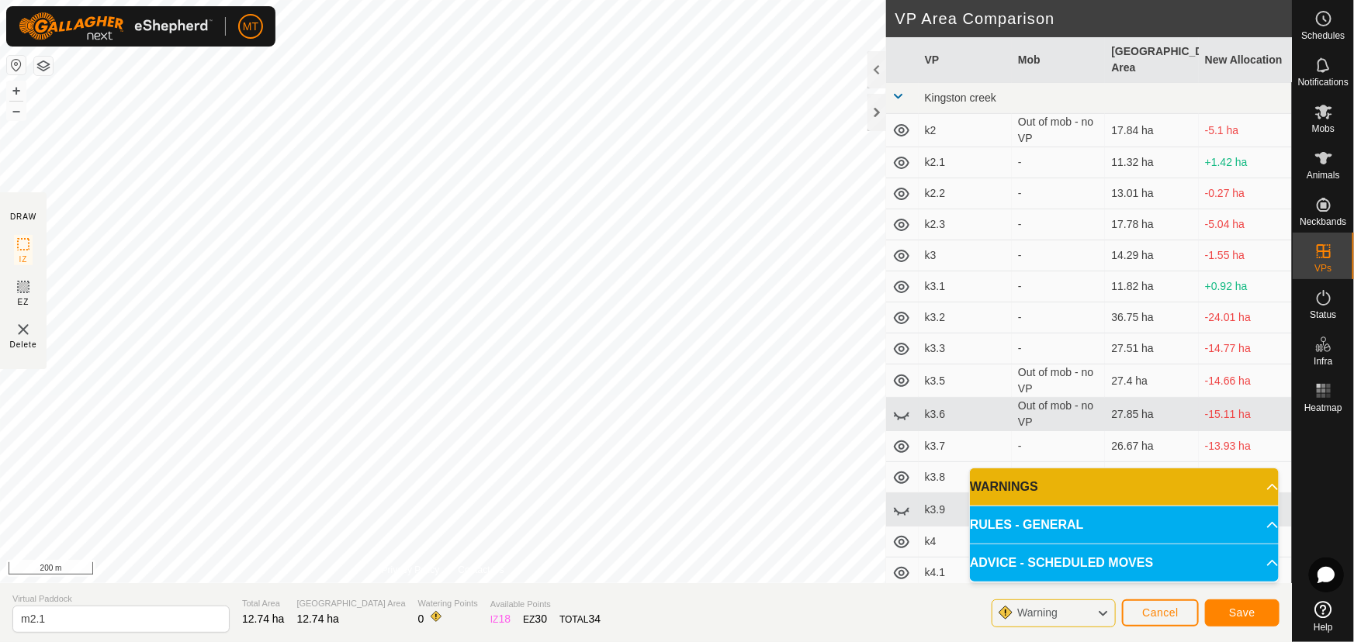 The width and height of the screenshot is (1354, 642). I want to click on td: -13.93 ha, so click(1245, 447).